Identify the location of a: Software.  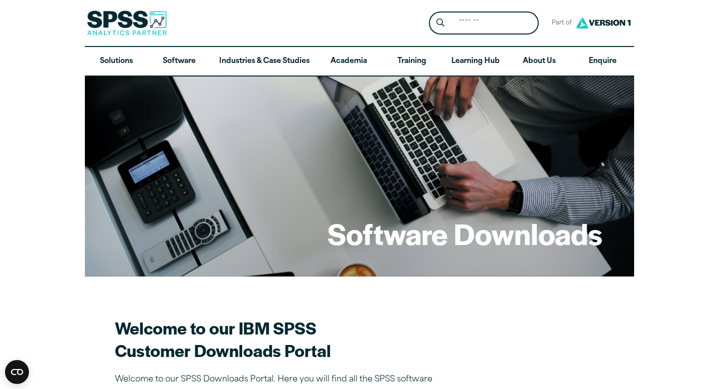
(179, 61).